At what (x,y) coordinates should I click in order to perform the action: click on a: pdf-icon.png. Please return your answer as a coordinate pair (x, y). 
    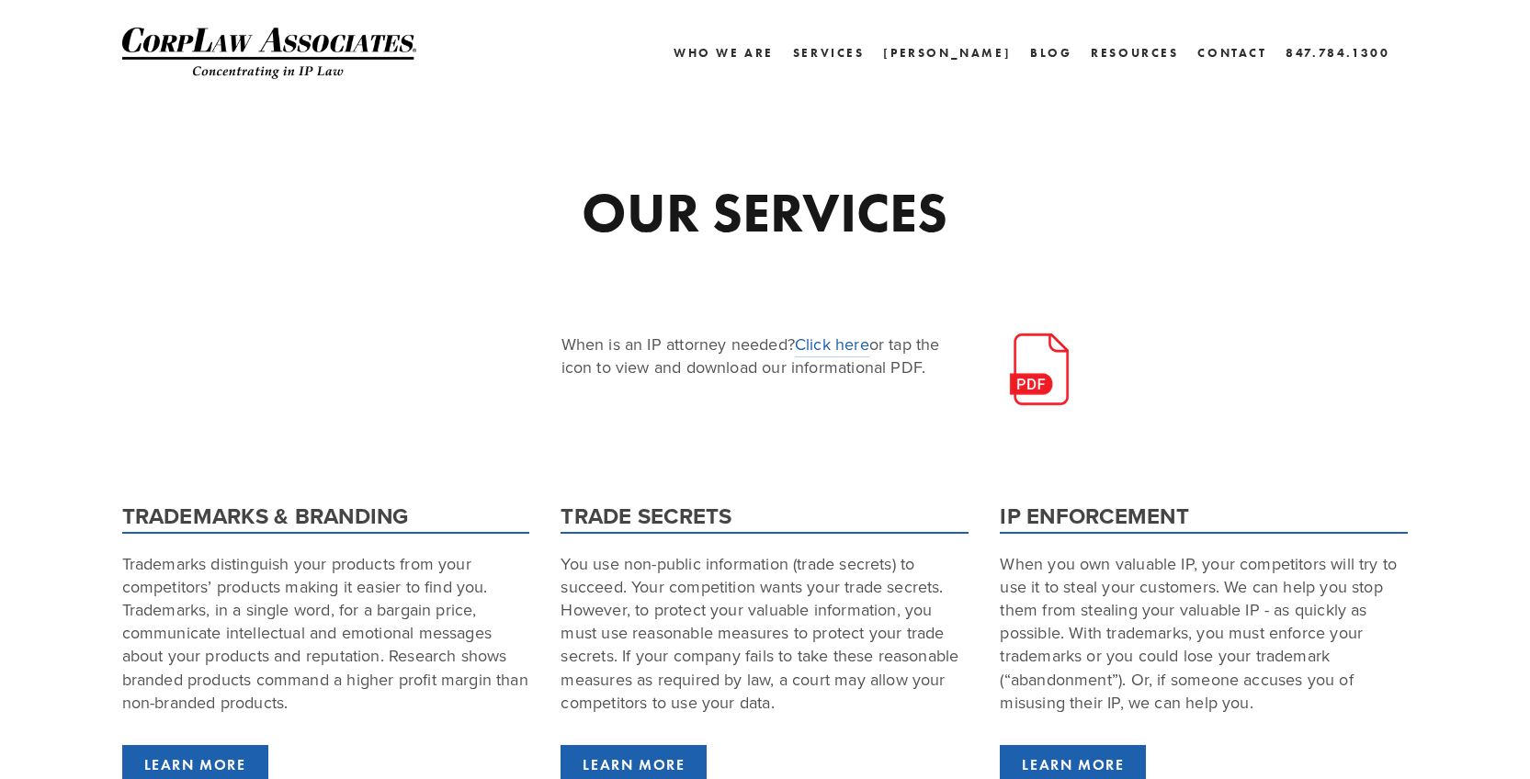
    Looking at the image, I should click on (1039, 369).